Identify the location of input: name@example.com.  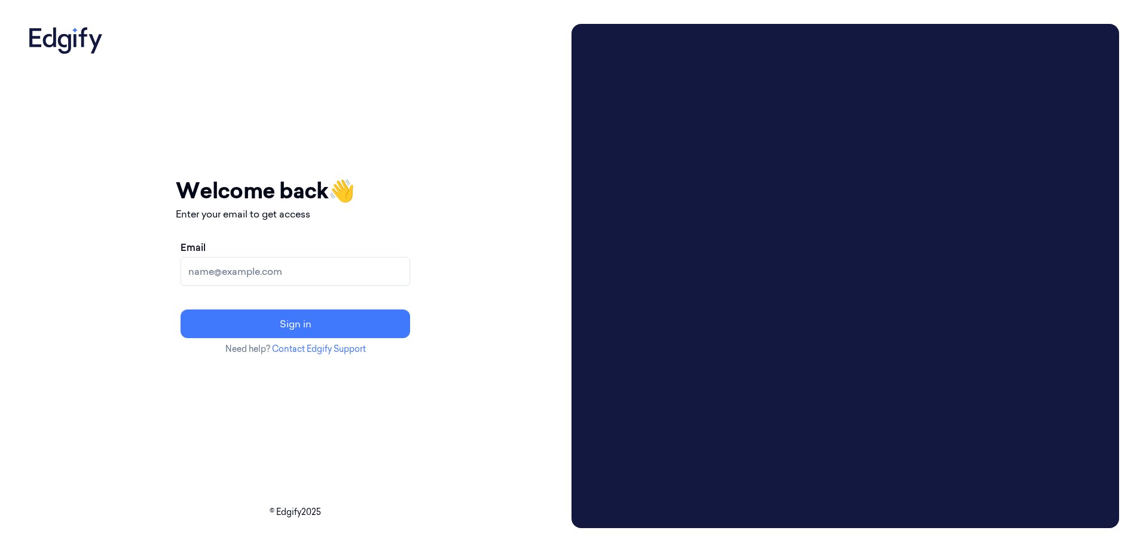
(295, 271).